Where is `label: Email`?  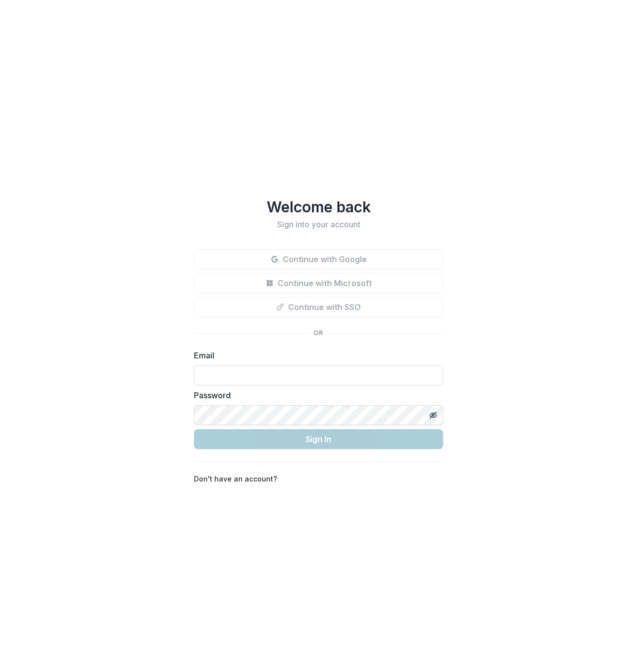
label: Email is located at coordinates (316, 355).